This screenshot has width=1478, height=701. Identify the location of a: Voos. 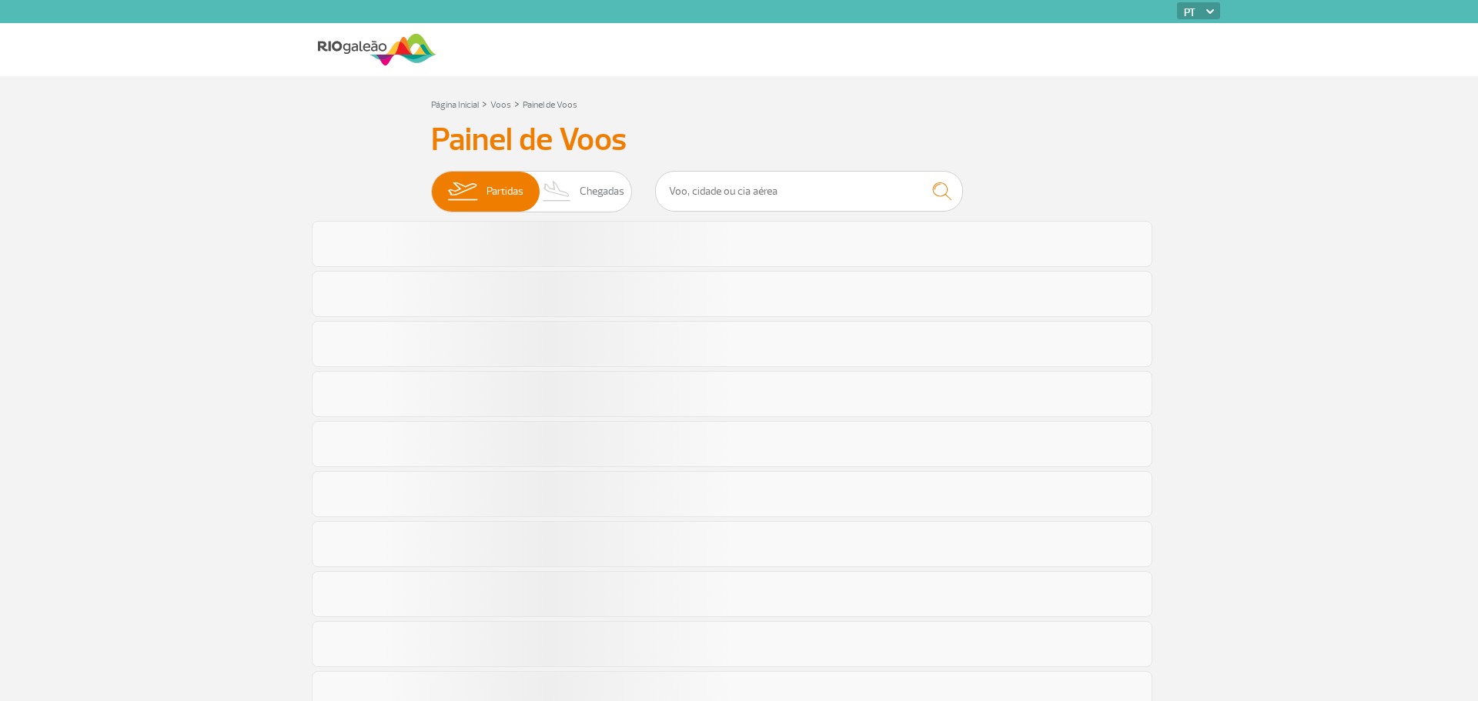
(501, 105).